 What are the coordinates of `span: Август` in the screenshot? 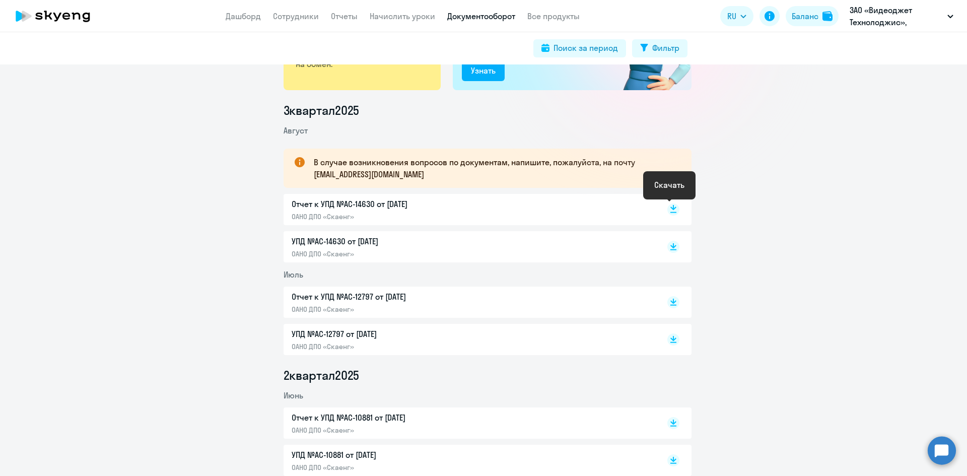 It's located at (296, 130).